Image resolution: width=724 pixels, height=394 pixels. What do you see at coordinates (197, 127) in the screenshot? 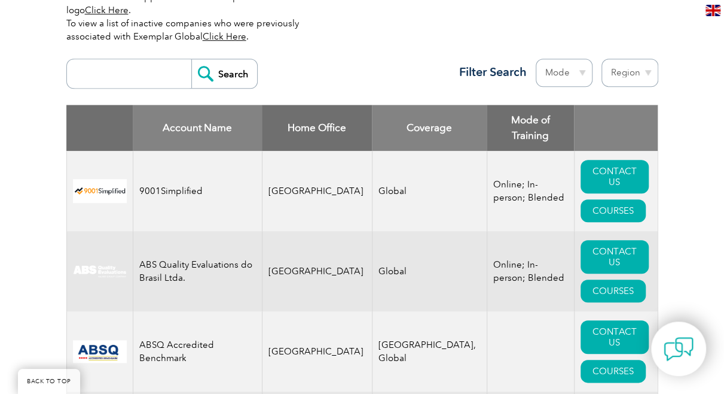
I see `th: Account Name: activate to sort column descending` at bounding box center [197, 127].